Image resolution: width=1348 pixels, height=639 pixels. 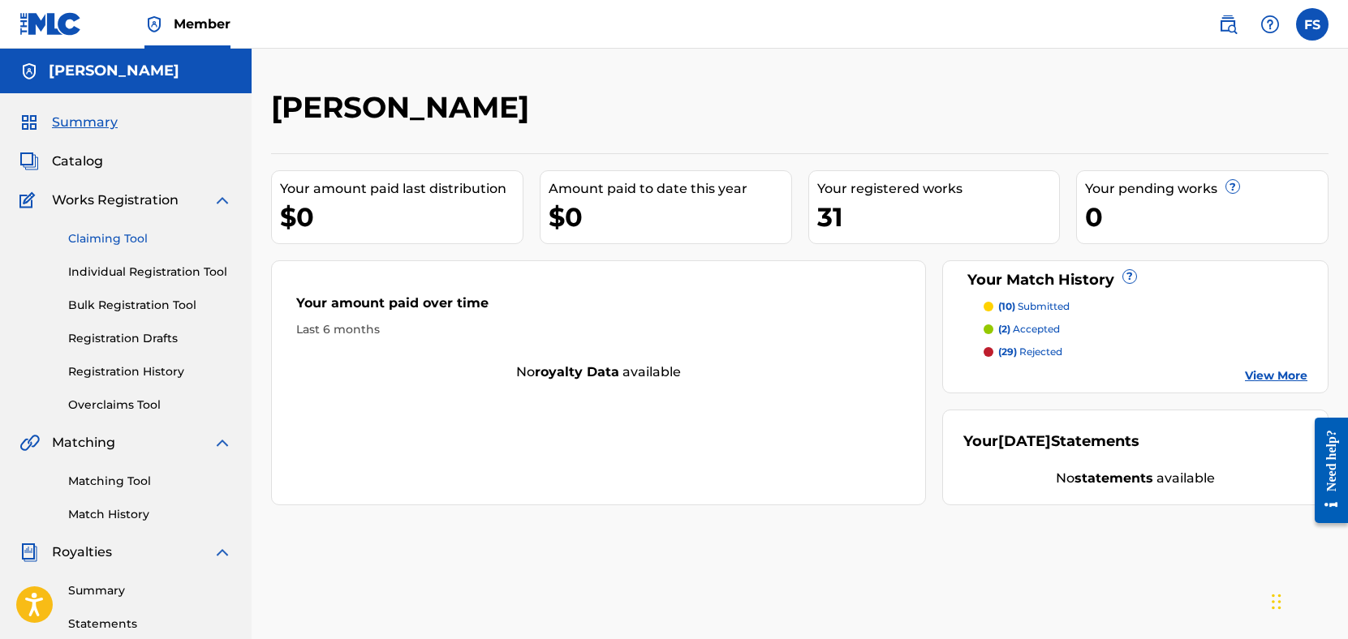 What do you see at coordinates (150, 239) in the screenshot?
I see `a: Claiming Tool` at bounding box center [150, 239].